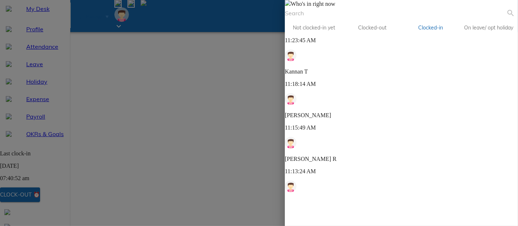 The height and width of the screenshot is (226, 518). Describe the element at coordinates (373, 28) in the screenshot. I see `span: Clocked-out` at that location.